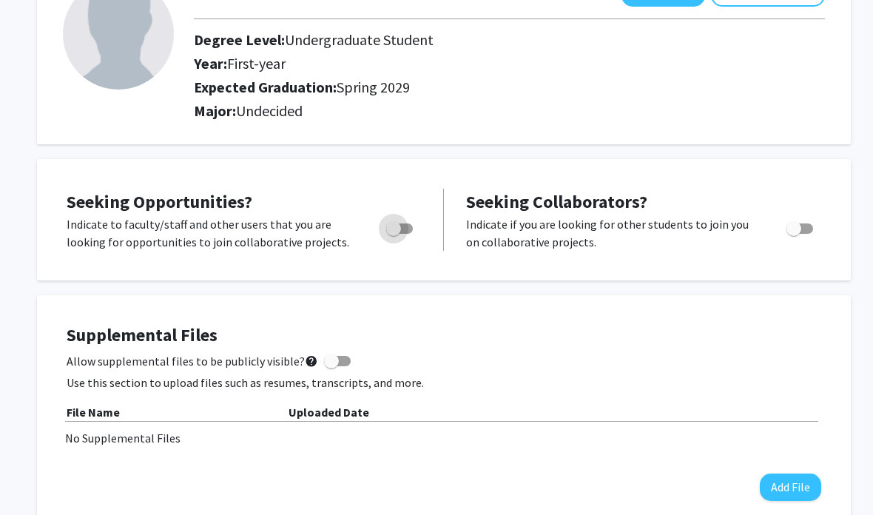  Describe the element at coordinates (490, 64) in the screenshot. I see `h2: Year:` at that location.